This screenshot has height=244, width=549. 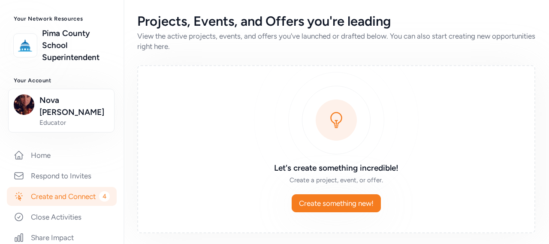 I want to click on span: 4, so click(x=104, y=197).